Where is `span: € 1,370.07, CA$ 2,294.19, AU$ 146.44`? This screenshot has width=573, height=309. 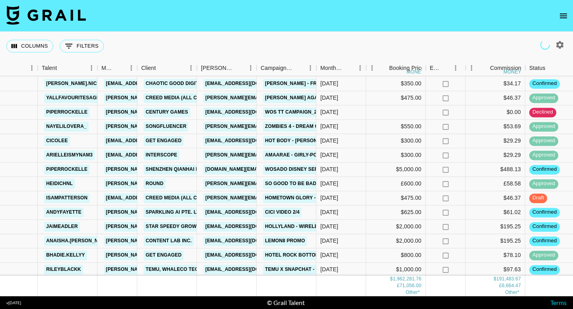
span: € 1,370.07, CA$ 2,294.19, AU$ 146.44 is located at coordinates (512, 293).